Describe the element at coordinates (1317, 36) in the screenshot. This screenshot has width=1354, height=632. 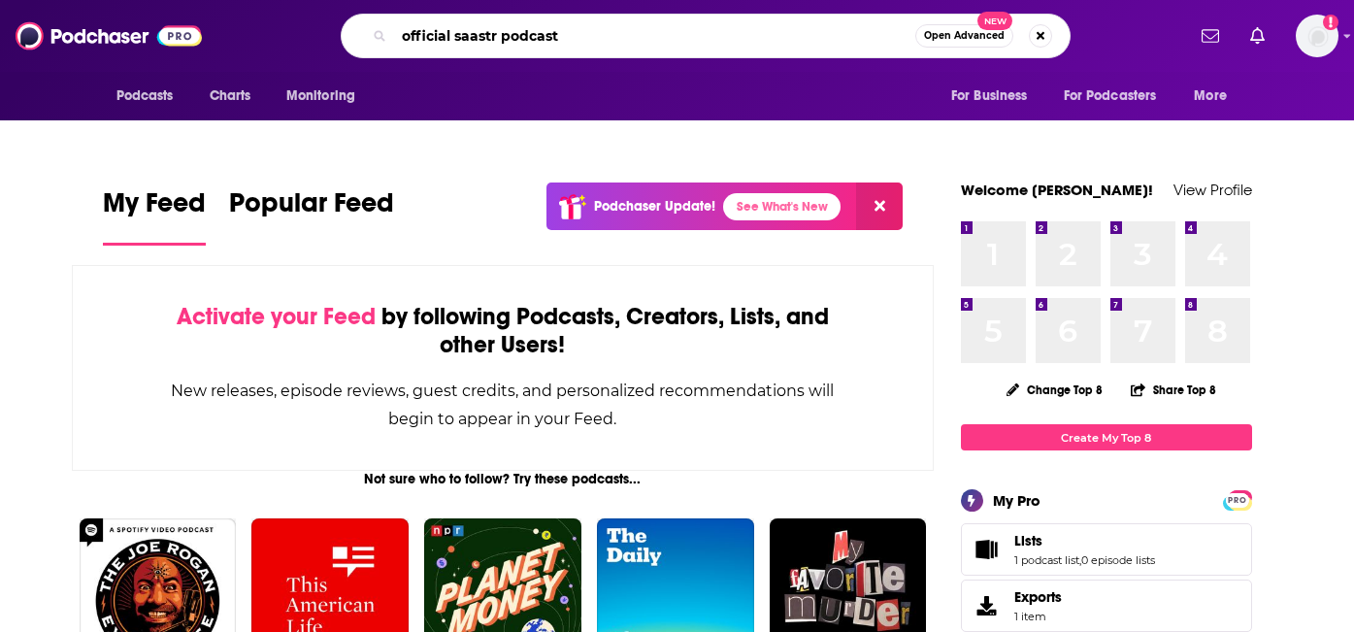
I see `button: Show profile menu` at that location.